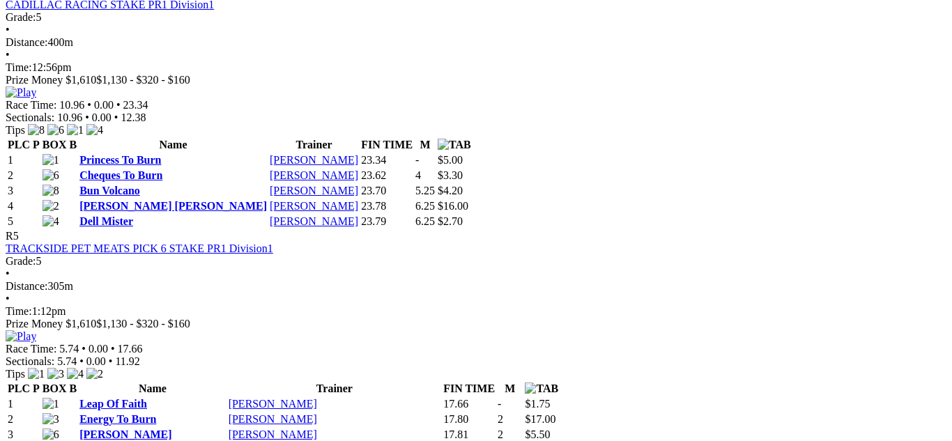 Image resolution: width=952 pixels, height=441 pixels. Describe the element at coordinates (70, 117) in the screenshot. I see `span: 10.96` at that location.